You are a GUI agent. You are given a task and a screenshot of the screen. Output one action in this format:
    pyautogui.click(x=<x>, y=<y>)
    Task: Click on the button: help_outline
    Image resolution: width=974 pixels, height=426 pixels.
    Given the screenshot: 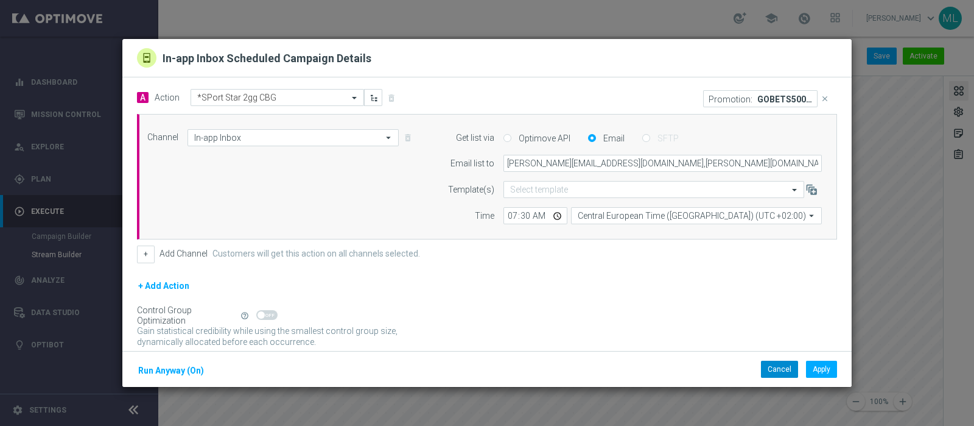 What is the action you would take?
    pyautogui.click(x=248, y=315)
    